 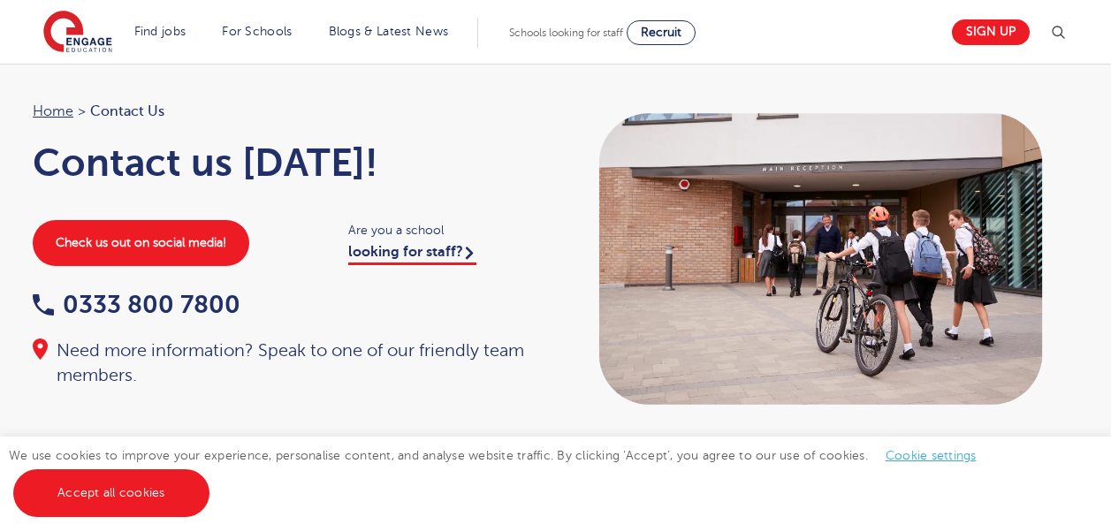 What do you see at coordinates (256, 31) in the screenshot?
I see `a: For Schools` at bounding box center [256, 31].